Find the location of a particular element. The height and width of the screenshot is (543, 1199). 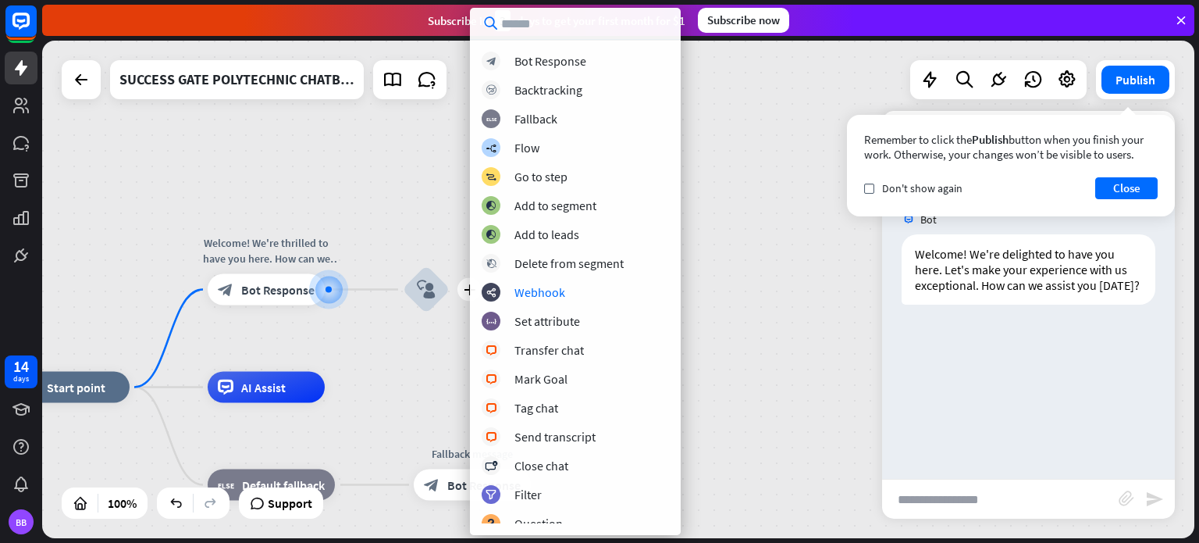

div: Tag chat is located at coordinates (536, 408).